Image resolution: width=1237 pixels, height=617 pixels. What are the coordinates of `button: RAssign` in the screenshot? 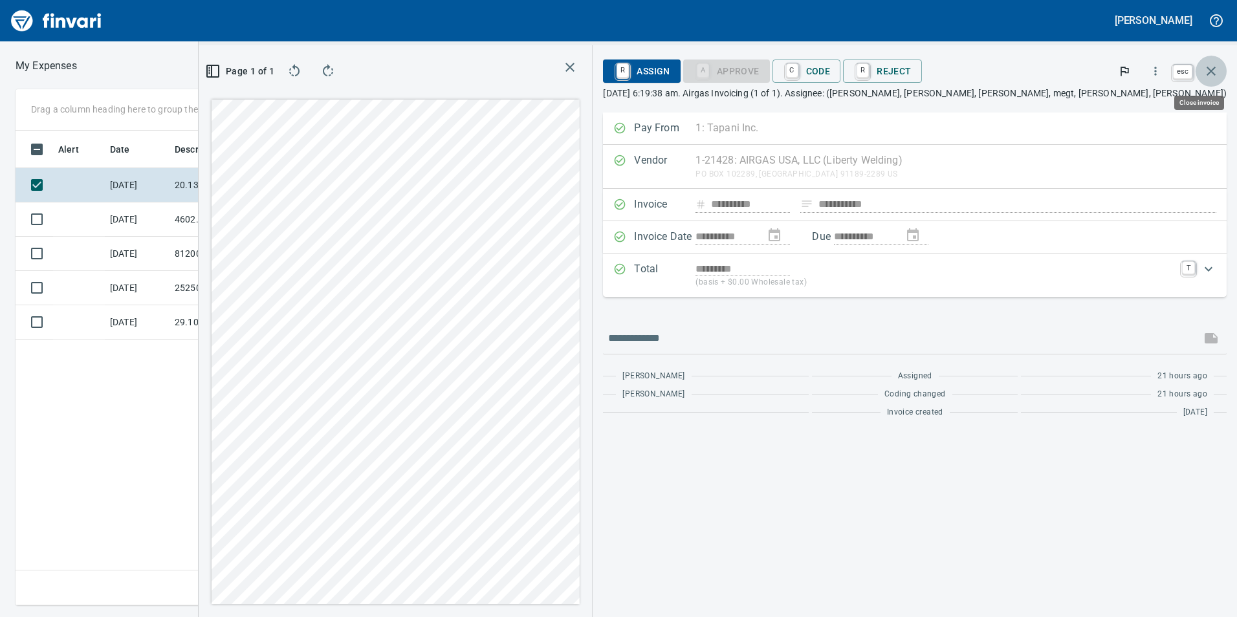 It's located at (641, 71).